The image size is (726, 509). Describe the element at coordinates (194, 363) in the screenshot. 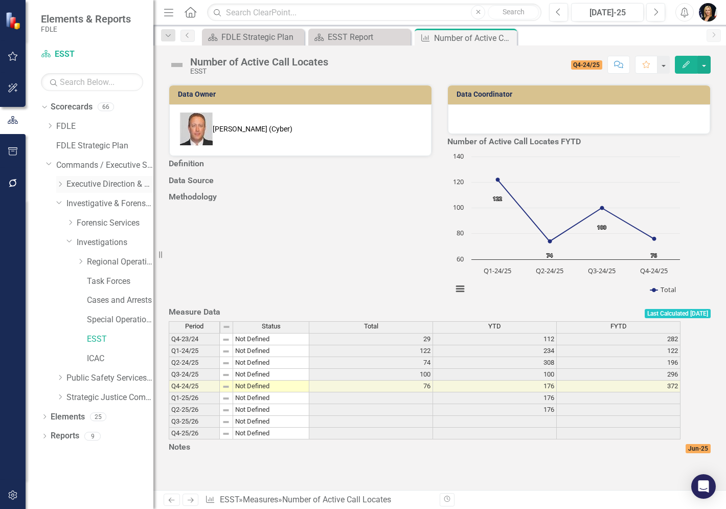

I see `td: Q2-24/25` at that location.